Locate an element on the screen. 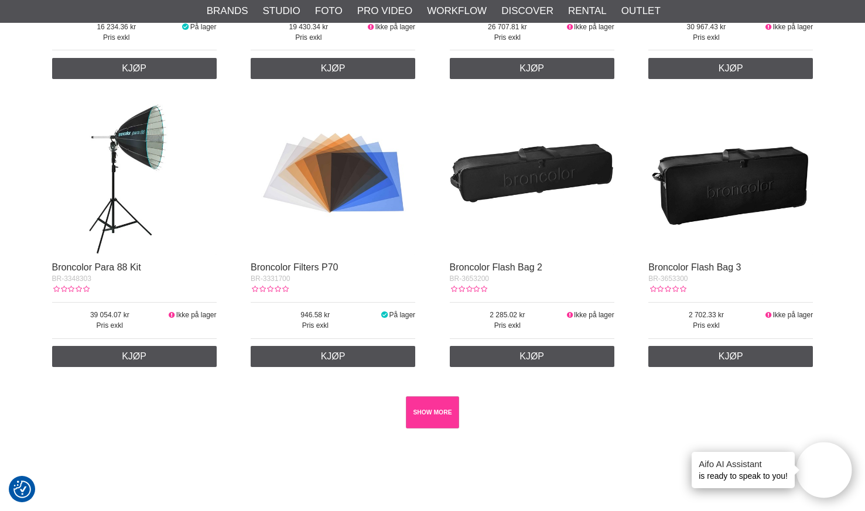  img: Broncolor Flash Bag 3 is located at coordinates (730, 173).